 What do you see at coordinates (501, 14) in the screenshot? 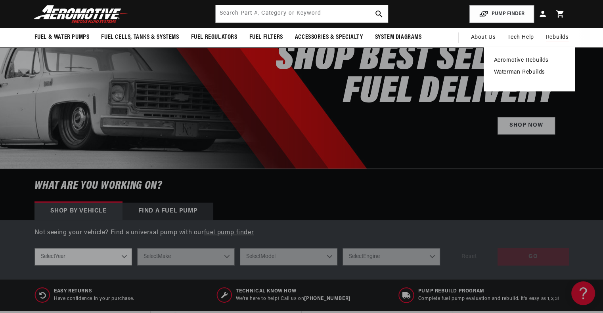
I see `button: PUMP FINDER` at bounding box center [501, 14].